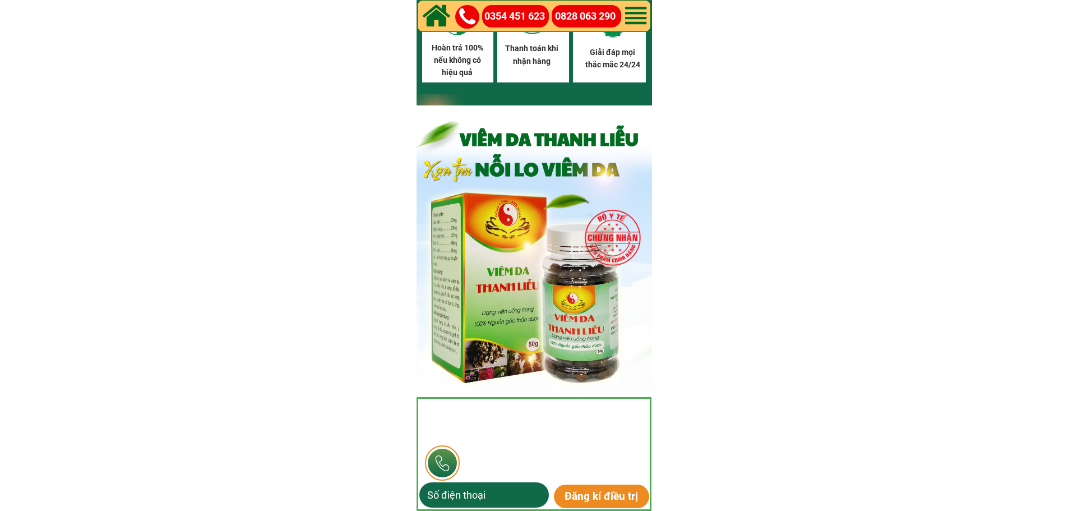 This screenshot has height=511, width=1068. Describe the element at coordinates (561, 139) in the screenshot. I see `h3: VIÊM DA THANH LIỄU` at that location.